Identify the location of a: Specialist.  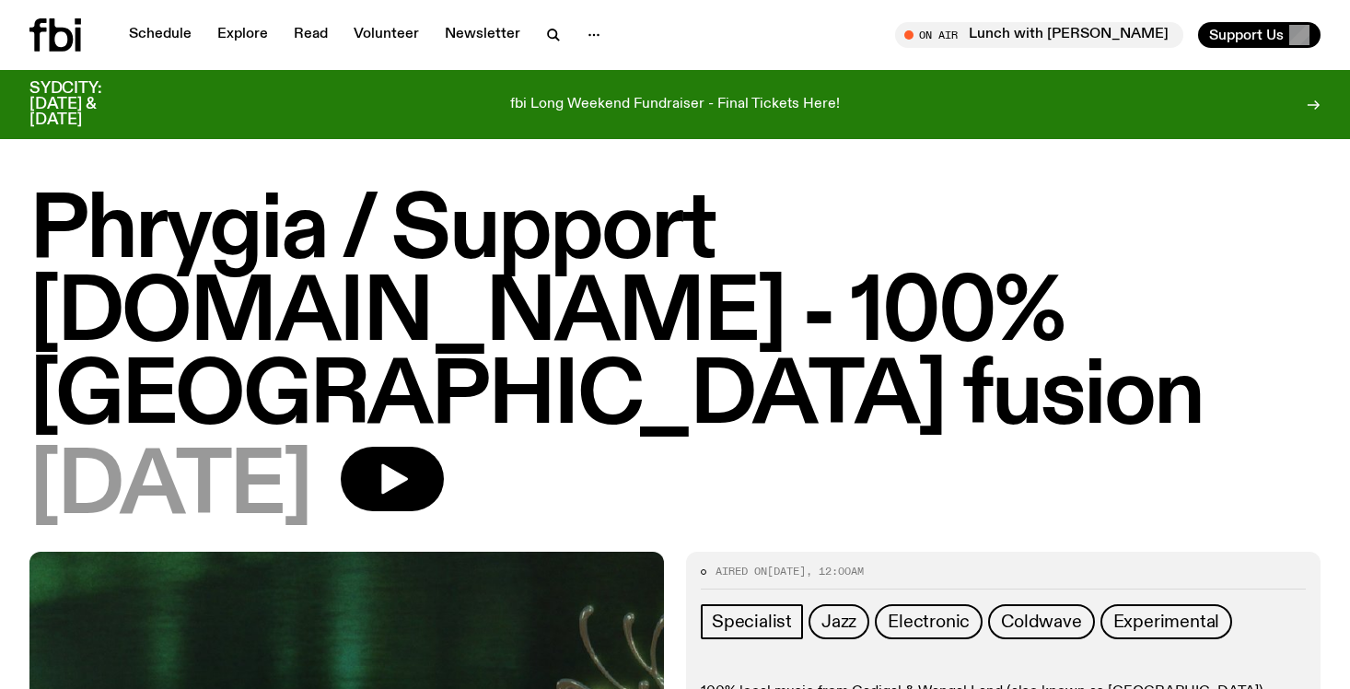
(752, 622).